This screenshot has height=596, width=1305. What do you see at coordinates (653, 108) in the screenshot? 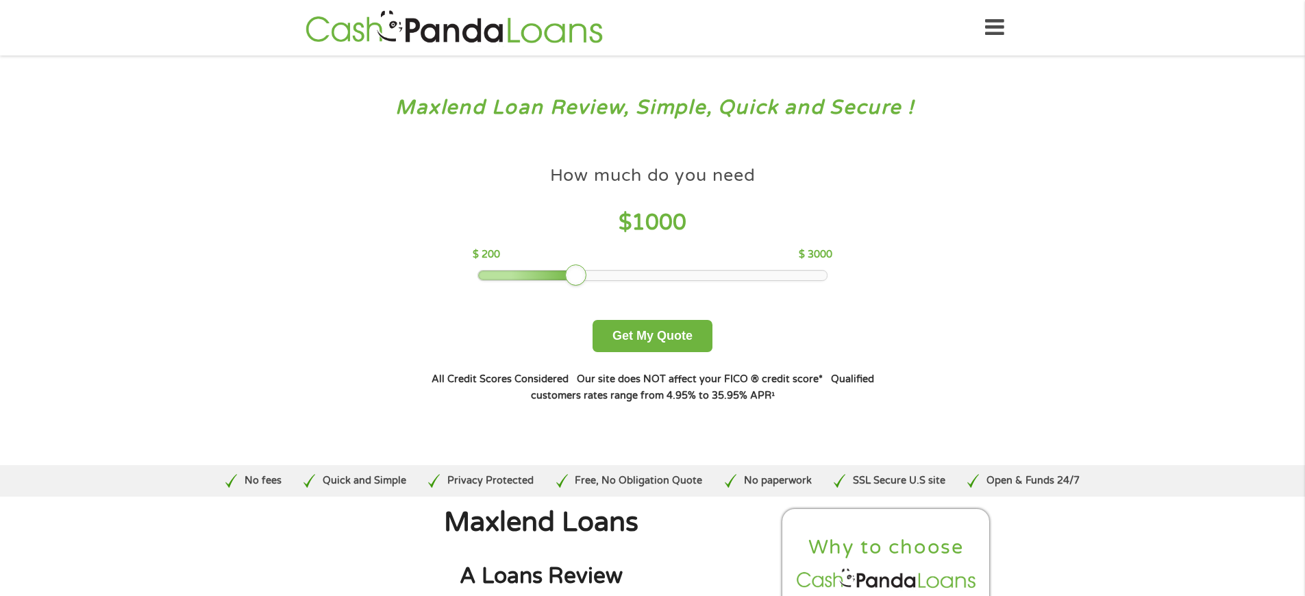
I see `h3: Maxlend Loan Review, Simple, Quick and Secure !` at bounding box center [653, 108].